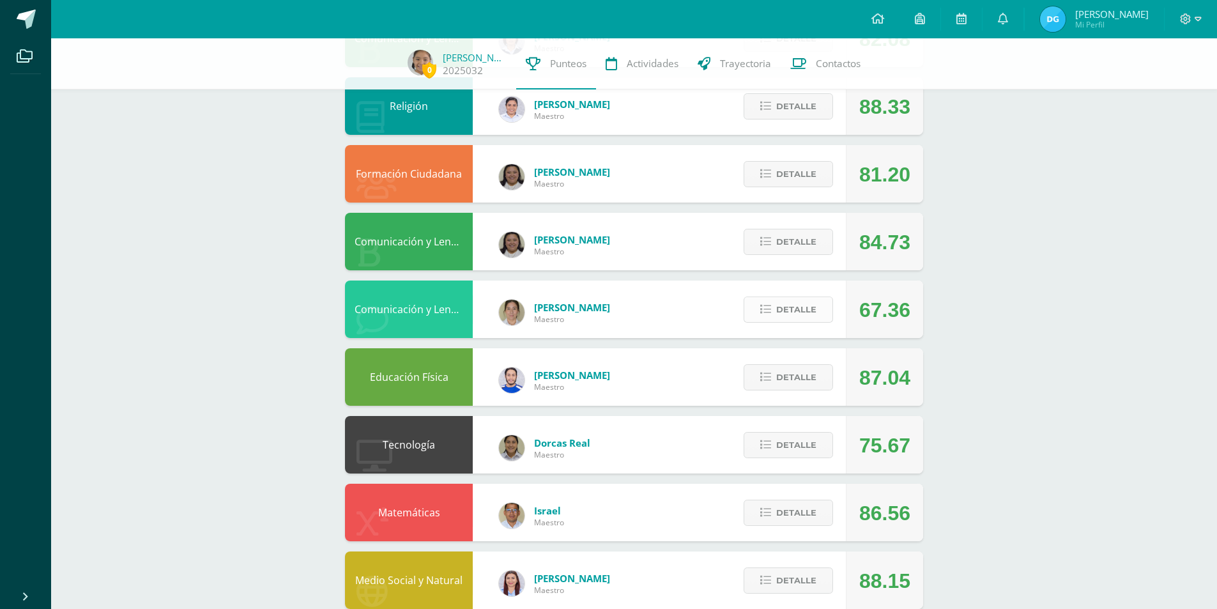 This screenshot has width=1217, height=609. I want to click on a: Trayectoria, so click(734, 64).